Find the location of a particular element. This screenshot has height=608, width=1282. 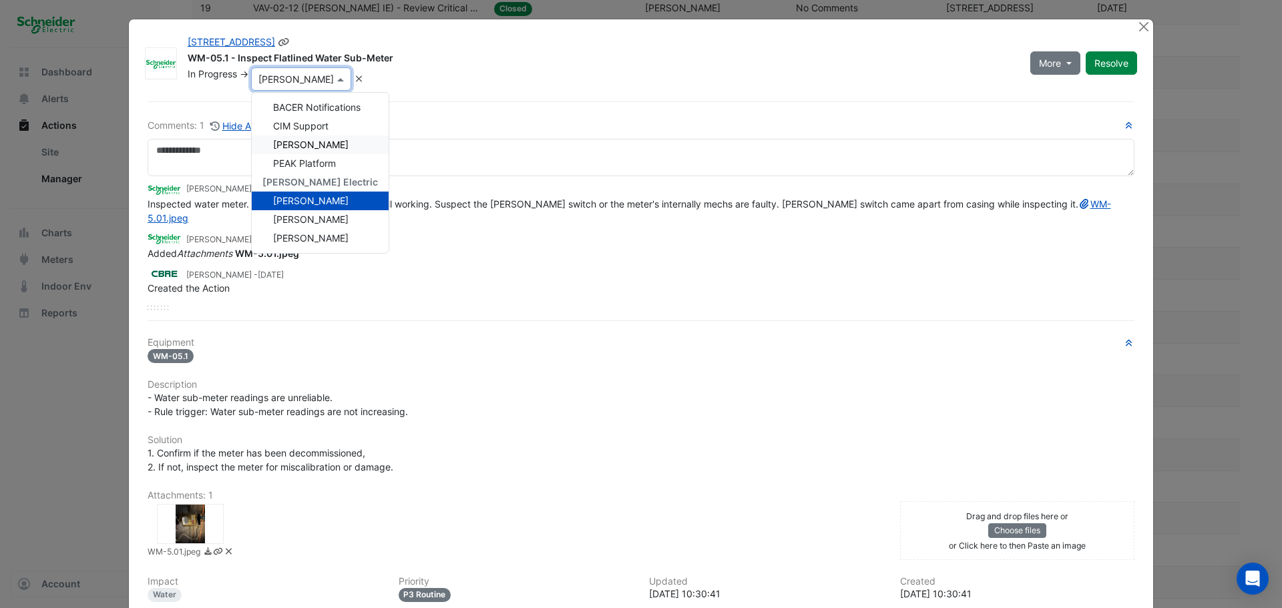

small: WM-5.01.jpeg is located at coordinates (174, 553).